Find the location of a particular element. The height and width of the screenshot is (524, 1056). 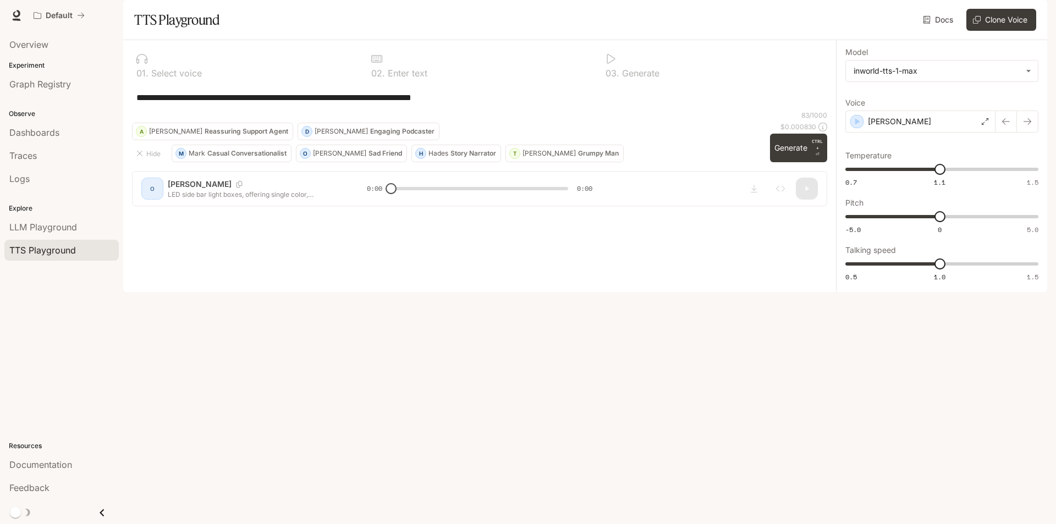

p: CTRL + is located at coordinates (817, 145).